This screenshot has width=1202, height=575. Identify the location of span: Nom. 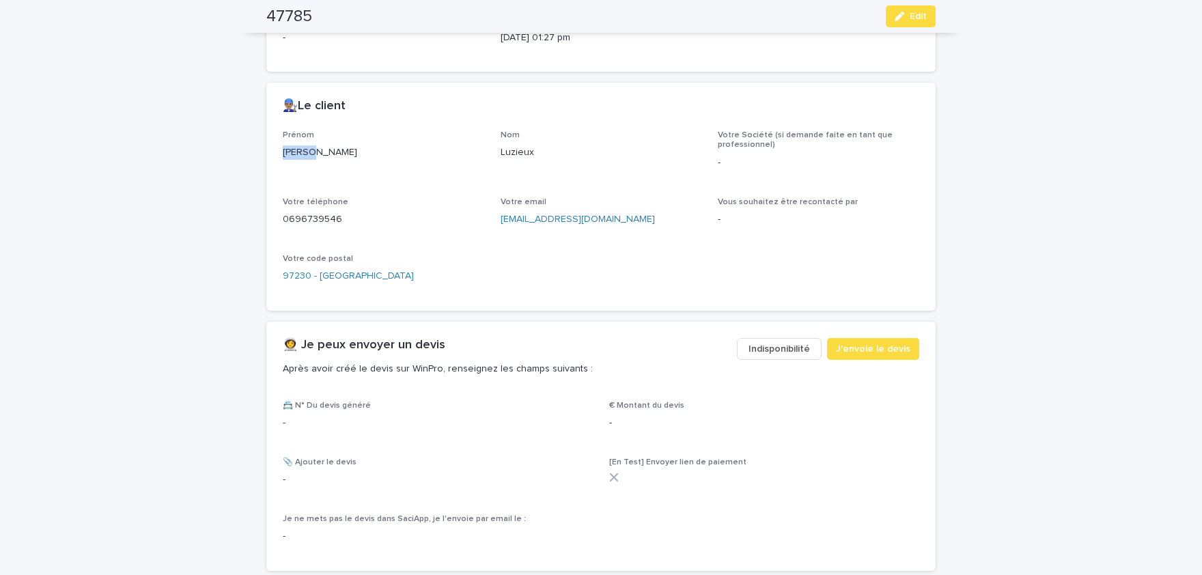
(510, 135).